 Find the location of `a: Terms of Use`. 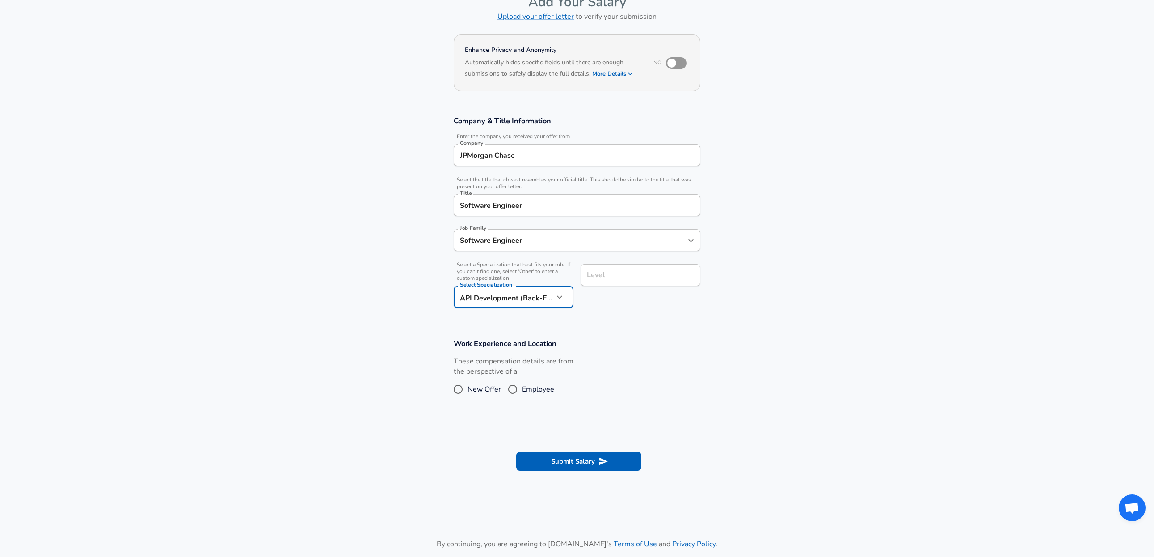

a: Terms of Use is located at coordinates (635, 544).